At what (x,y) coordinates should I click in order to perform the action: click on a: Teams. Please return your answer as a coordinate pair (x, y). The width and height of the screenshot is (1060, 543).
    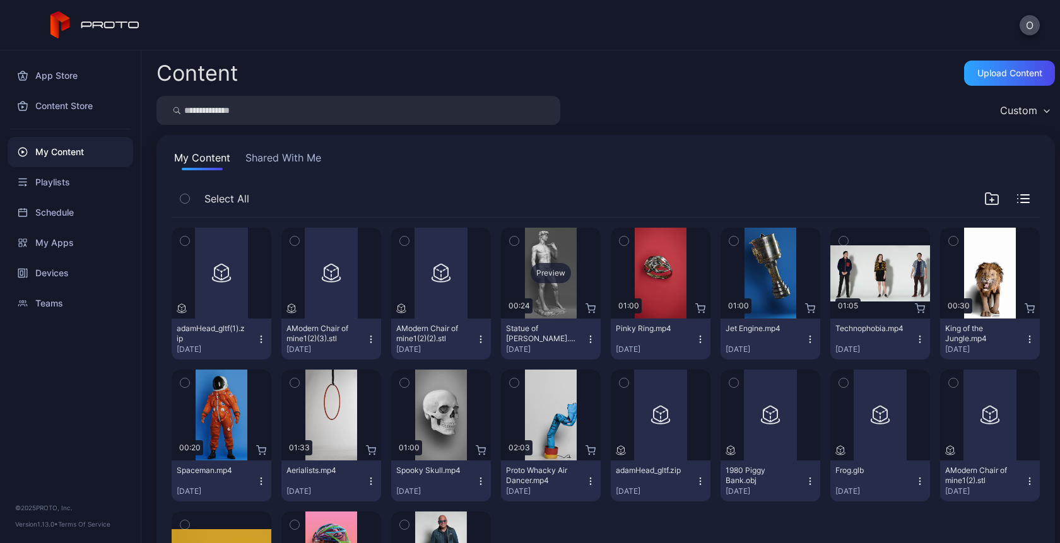
    Looking at the image, I should click on (70, 303).